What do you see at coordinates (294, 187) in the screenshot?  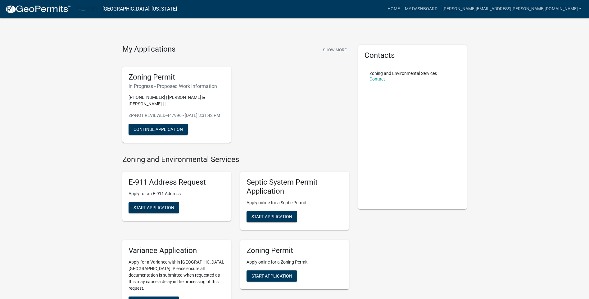 I see `h5: Septic System Permit Application` at bounding box center [294, 187].